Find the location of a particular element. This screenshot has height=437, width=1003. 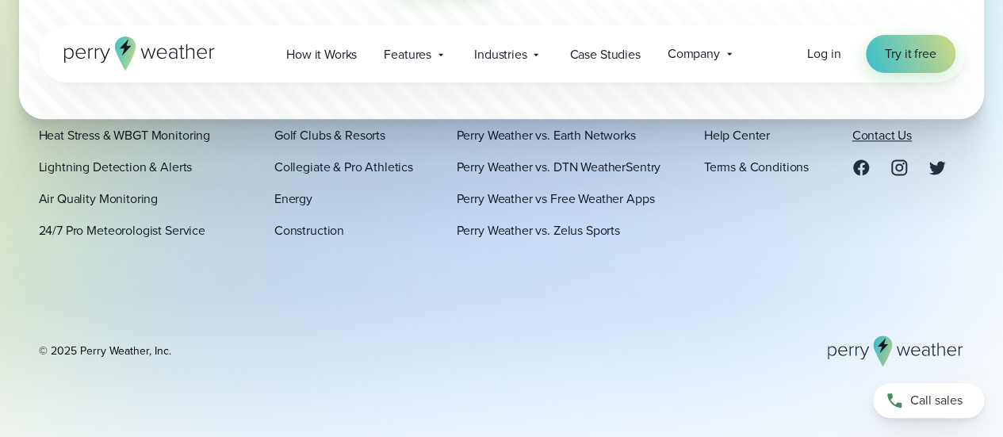

a: Collegiate & Pro Athletics is located at coordinates (343, 167).